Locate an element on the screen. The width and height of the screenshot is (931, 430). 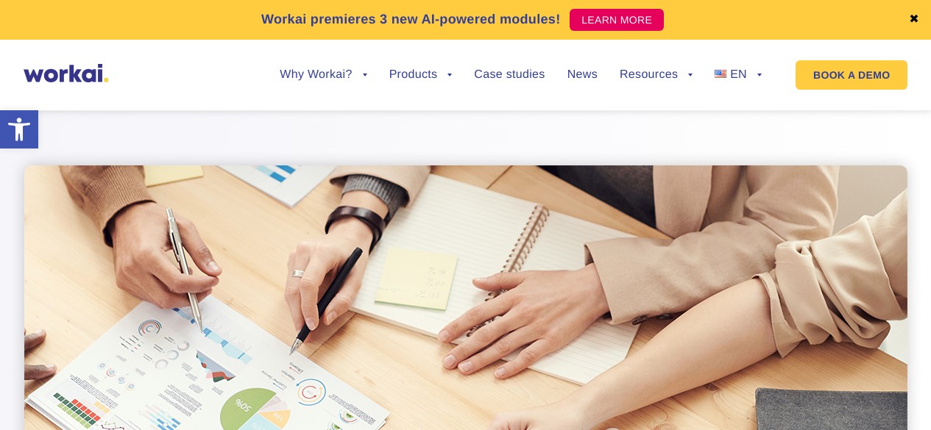
a: News is located at coordinates (582, 75).